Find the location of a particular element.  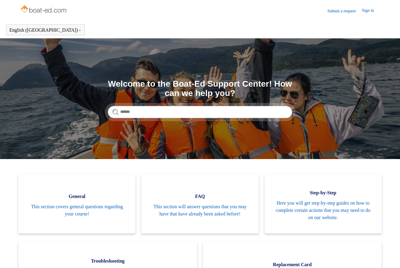

a: Step-by-Step Here you will get step-by-step guides on how to complete certain actions that you ma... is located at coordinates (323, 204).